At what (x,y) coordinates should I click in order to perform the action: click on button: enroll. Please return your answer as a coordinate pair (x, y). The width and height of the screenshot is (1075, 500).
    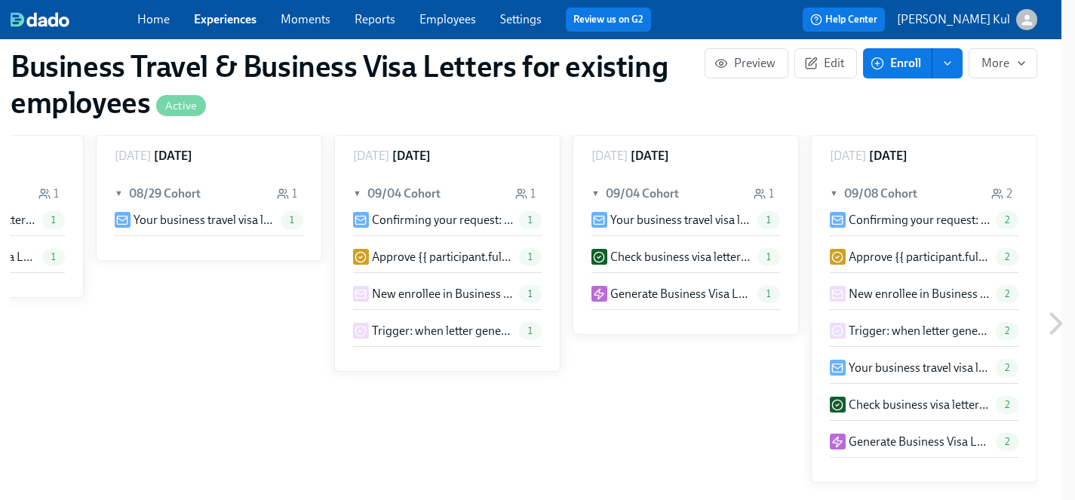
    Looking at the image, I should click on (948, 63).